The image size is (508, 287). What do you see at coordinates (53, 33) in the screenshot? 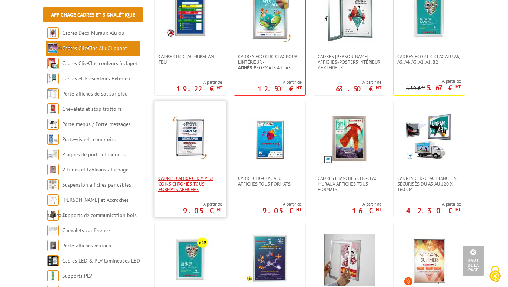
I see `img: Cadres Deco Muraux Alu ou Bois` at bounding box center [53, 33].